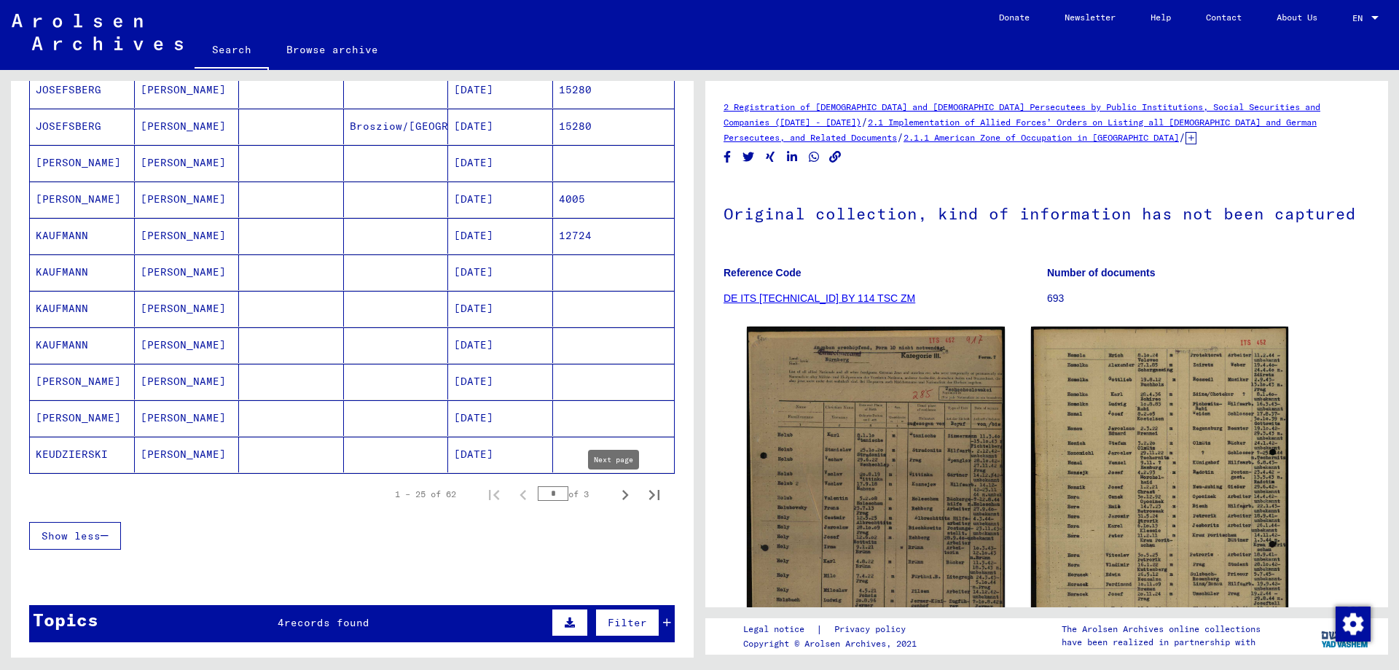 This screenshot has height=670, width=1399. What do you see at coordinates (613, 235) in the screenshot?
I see `mat-cell: 12724` at bounding box center [613, 235].